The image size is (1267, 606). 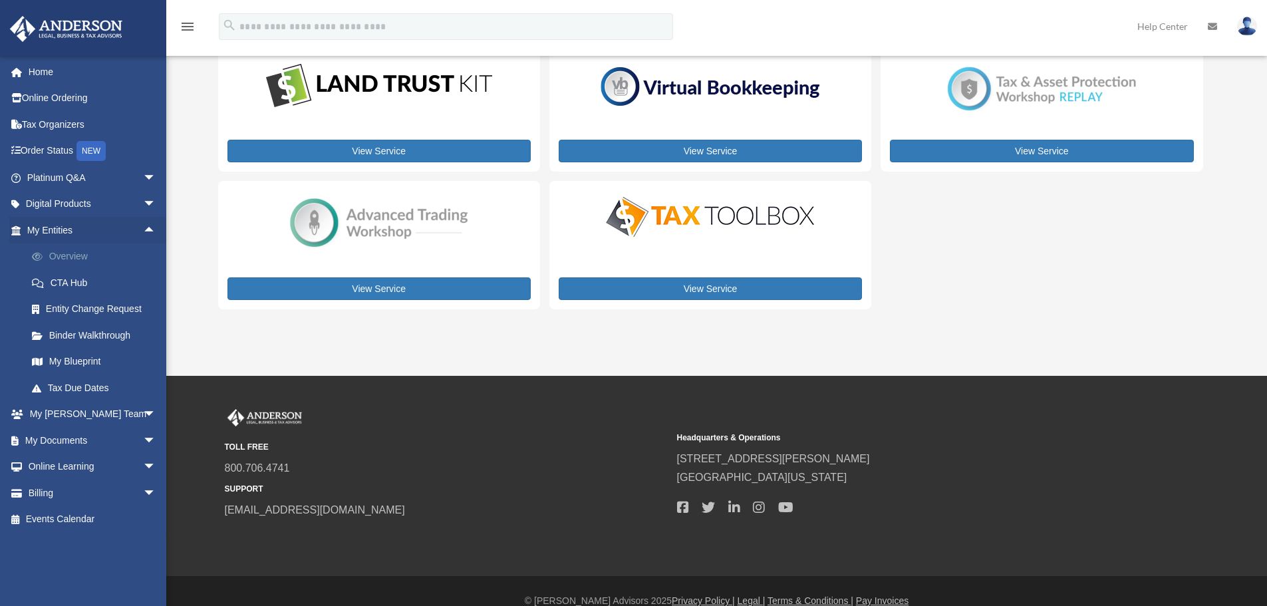 I want to click on a: CTA Hub, so click(x=97, y=283).